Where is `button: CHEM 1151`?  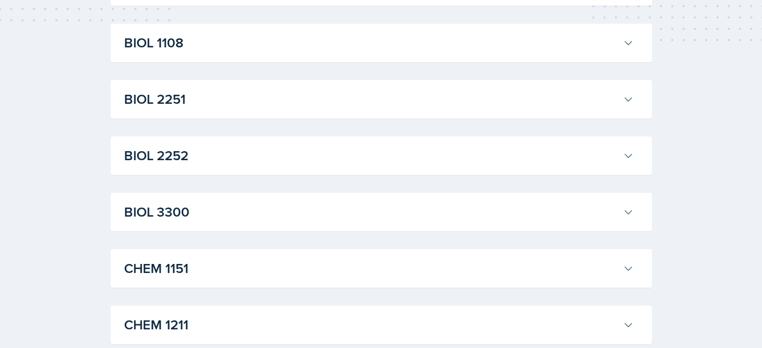
button: CHEM 1151 is located at coordinates (379, 269).